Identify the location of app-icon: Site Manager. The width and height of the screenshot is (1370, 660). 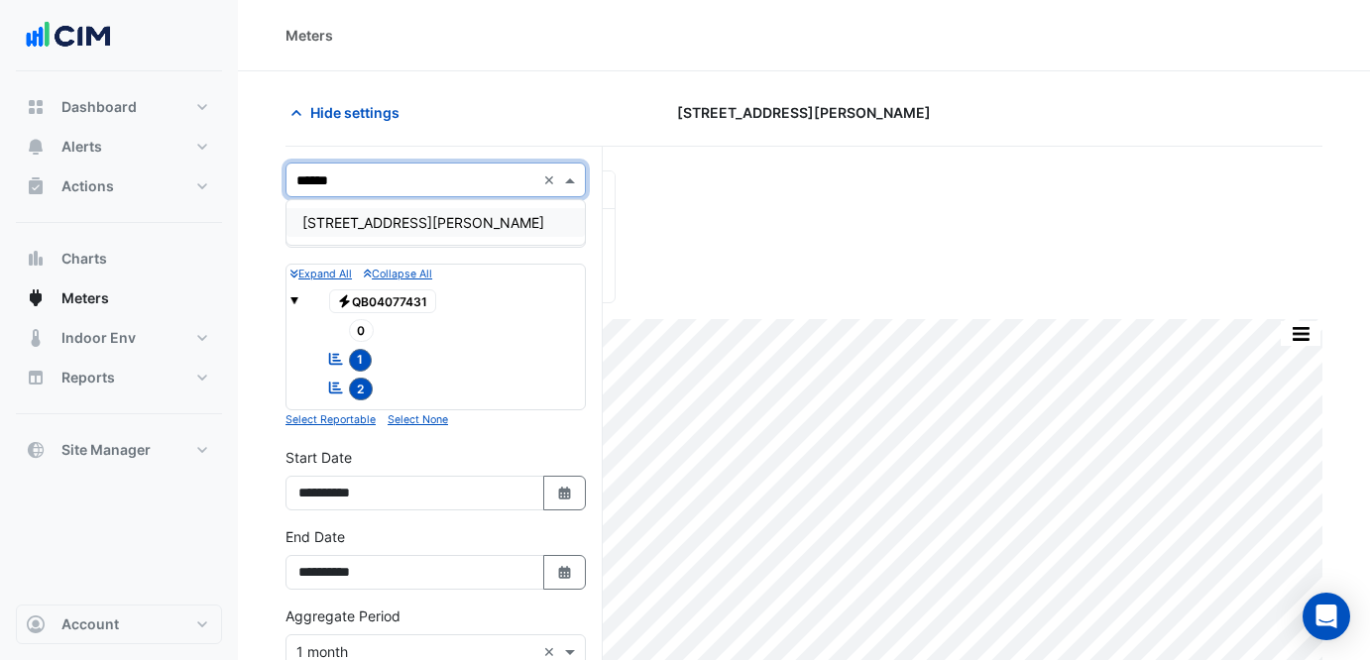
(36, 450).